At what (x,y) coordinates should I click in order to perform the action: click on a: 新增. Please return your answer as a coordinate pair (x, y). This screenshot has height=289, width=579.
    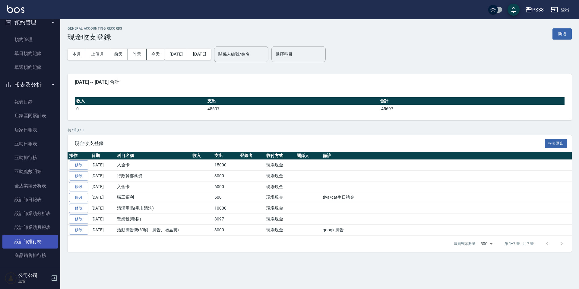
    Looking at the image, I should click on (562, 33).